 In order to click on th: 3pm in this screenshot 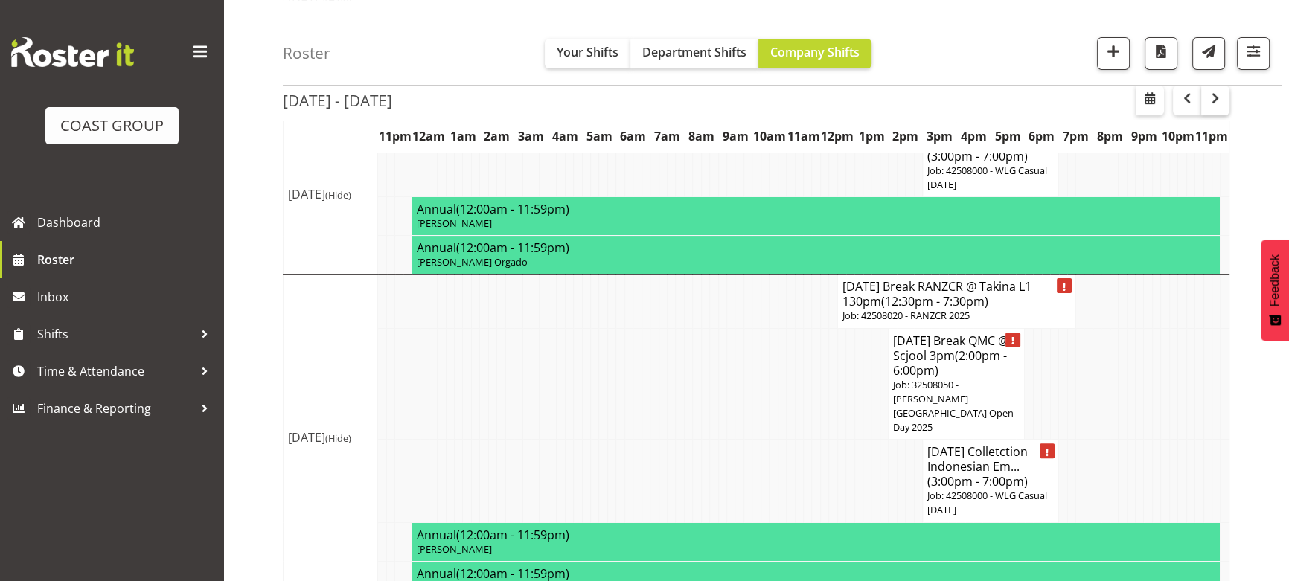, I will do `click(940, 136)`.